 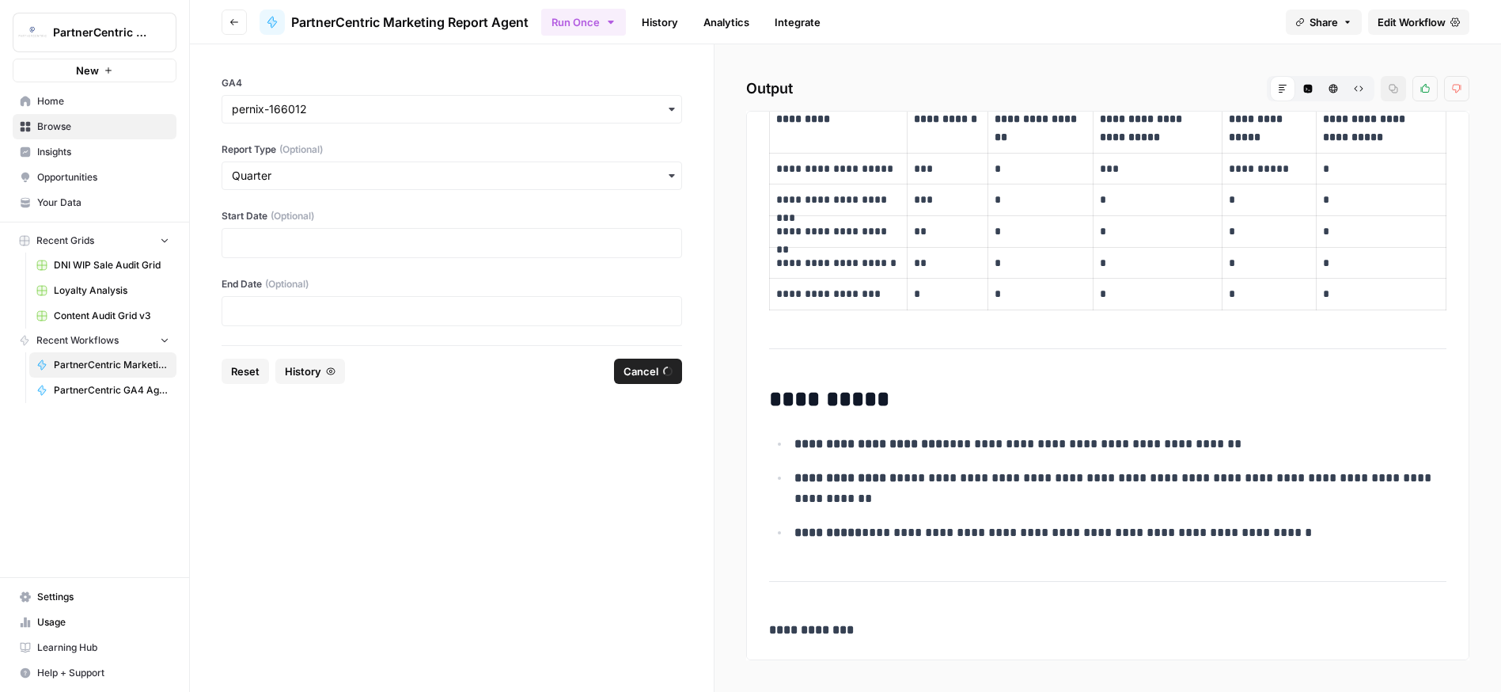 What do you see at coordinates (648, 371) in the screenshot?
I see `button: Cancel` at bounding box center [648, 371].